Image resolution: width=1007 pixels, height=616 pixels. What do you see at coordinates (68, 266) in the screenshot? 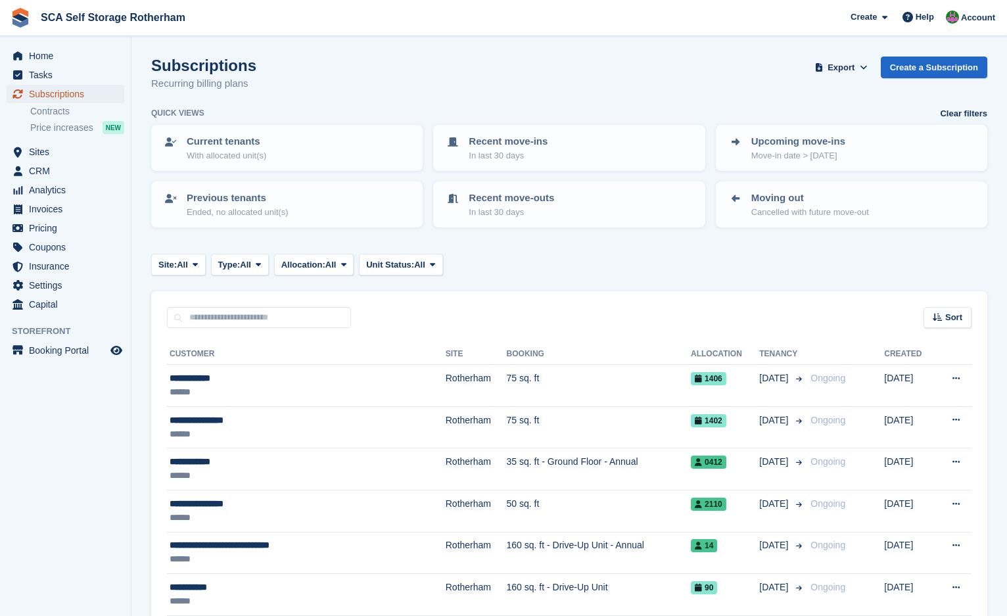
I see `span: Insurance` at bounding box center [68, 266].